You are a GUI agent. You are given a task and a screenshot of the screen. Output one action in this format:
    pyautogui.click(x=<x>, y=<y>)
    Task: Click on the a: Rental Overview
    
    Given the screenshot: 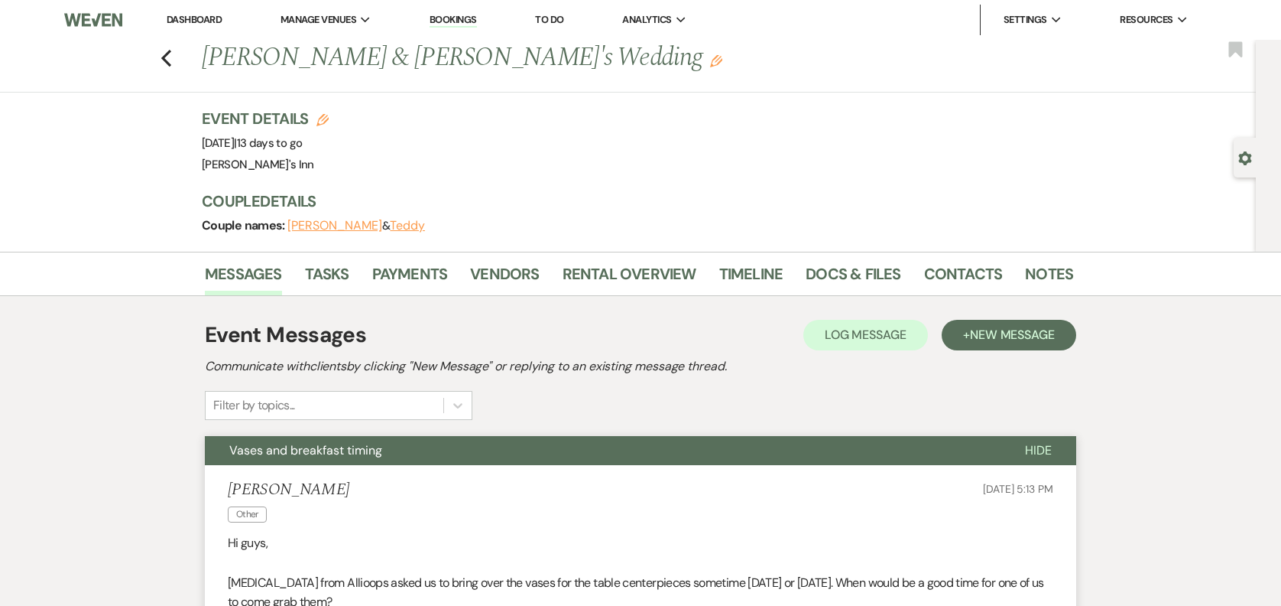 What is the action you would take?
    pyautogui.click(x=629, y=278)
    